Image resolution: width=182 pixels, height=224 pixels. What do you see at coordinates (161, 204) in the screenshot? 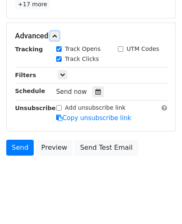
I see `div: Chat Widget` at bounding box center [161, 204].